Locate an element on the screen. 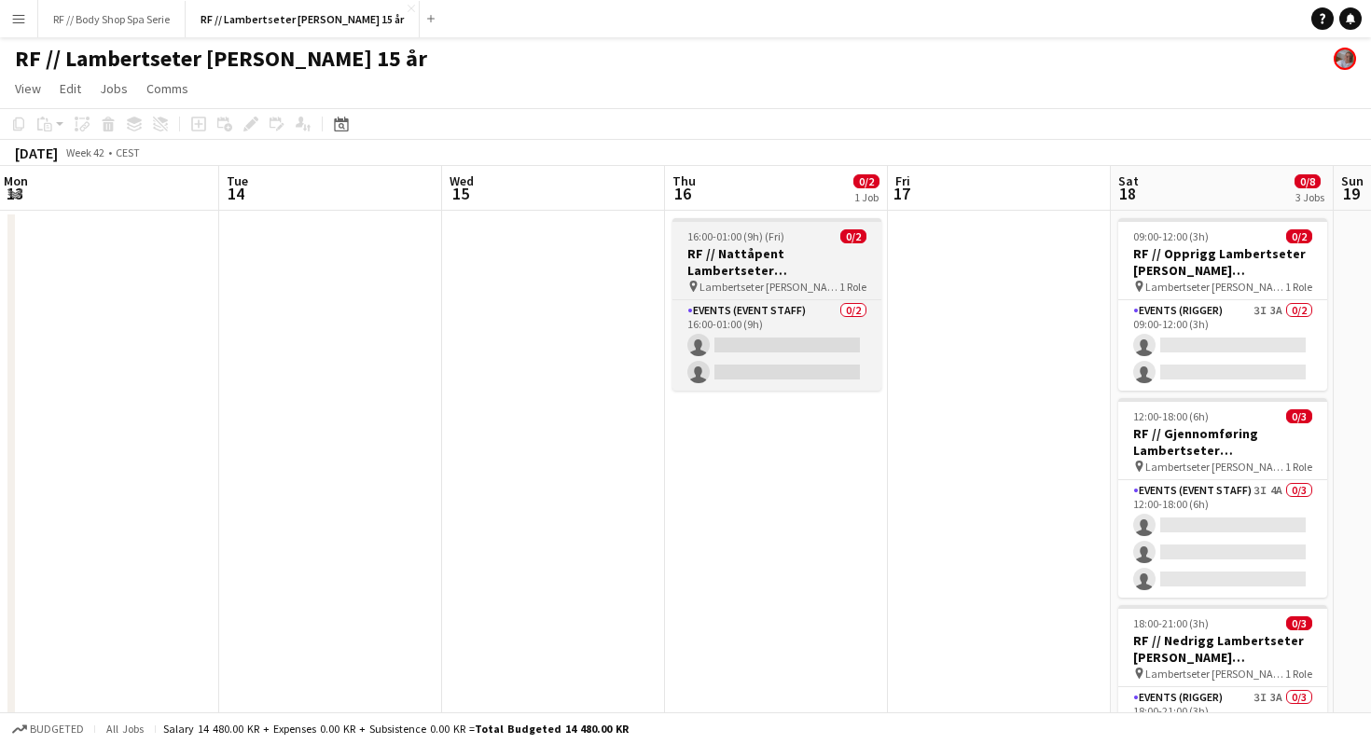  span: Edit is located at coordinates (70, 89).